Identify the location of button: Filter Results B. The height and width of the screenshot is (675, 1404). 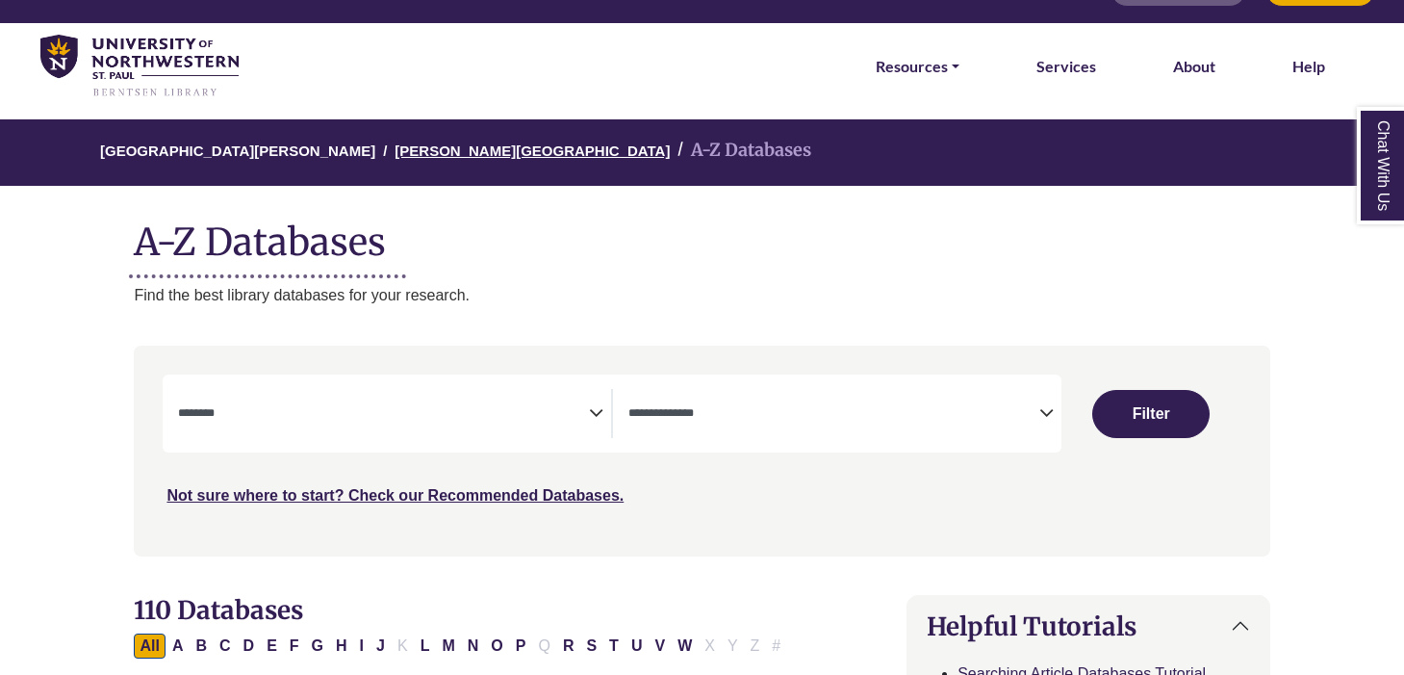
(201, 646).